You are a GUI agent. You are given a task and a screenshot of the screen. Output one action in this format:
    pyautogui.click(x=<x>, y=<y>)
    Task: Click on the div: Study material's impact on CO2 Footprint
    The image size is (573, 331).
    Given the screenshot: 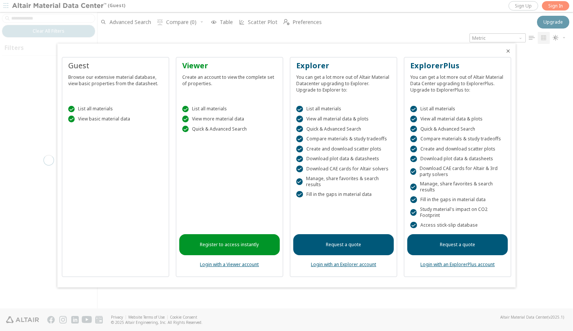 What is the action you would take?
    pyautogui.click(x=457, y=212)
    